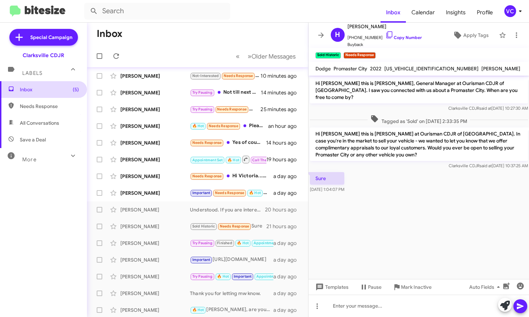 The width and height of the screenshot is (529, 317). Describe the element at coordinates (327, 178) in the screenshot. I see `p: Sure` at that location.